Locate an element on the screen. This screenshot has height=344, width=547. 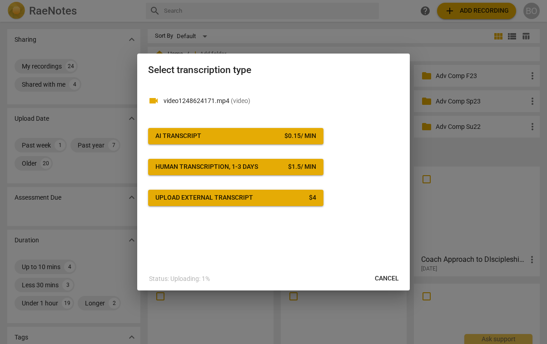
div: $ 1.5 / min is located at coordinates (302, 167).